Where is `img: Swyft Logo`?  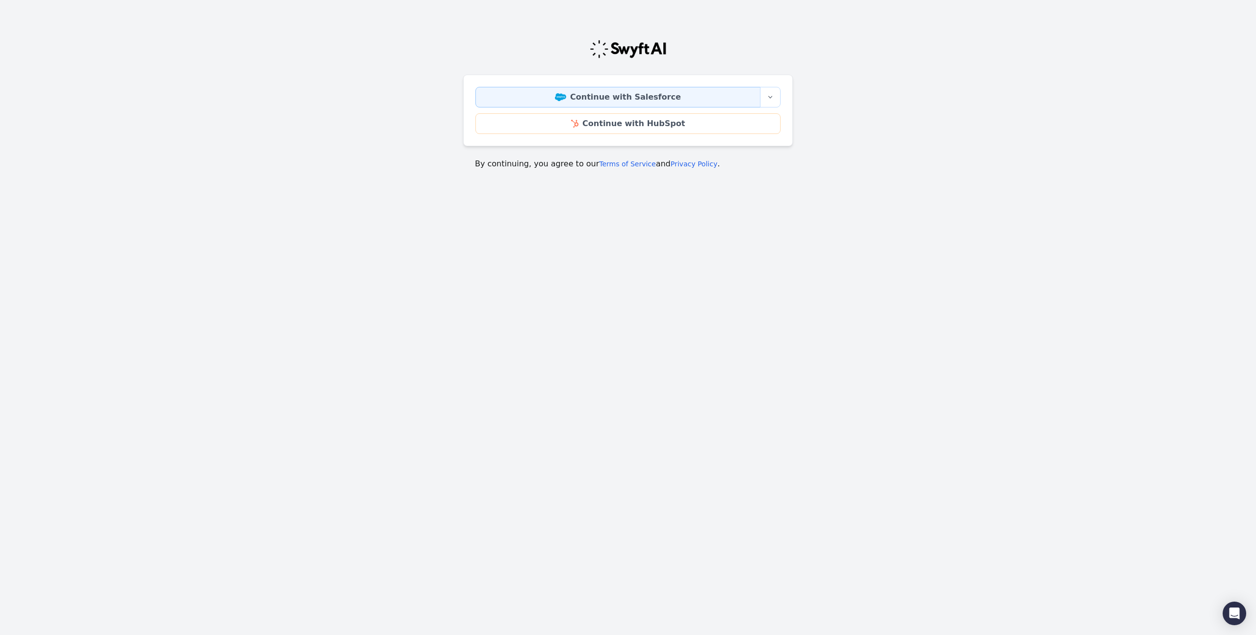 img: Swyft Logo is located at coordinates (628, 49).